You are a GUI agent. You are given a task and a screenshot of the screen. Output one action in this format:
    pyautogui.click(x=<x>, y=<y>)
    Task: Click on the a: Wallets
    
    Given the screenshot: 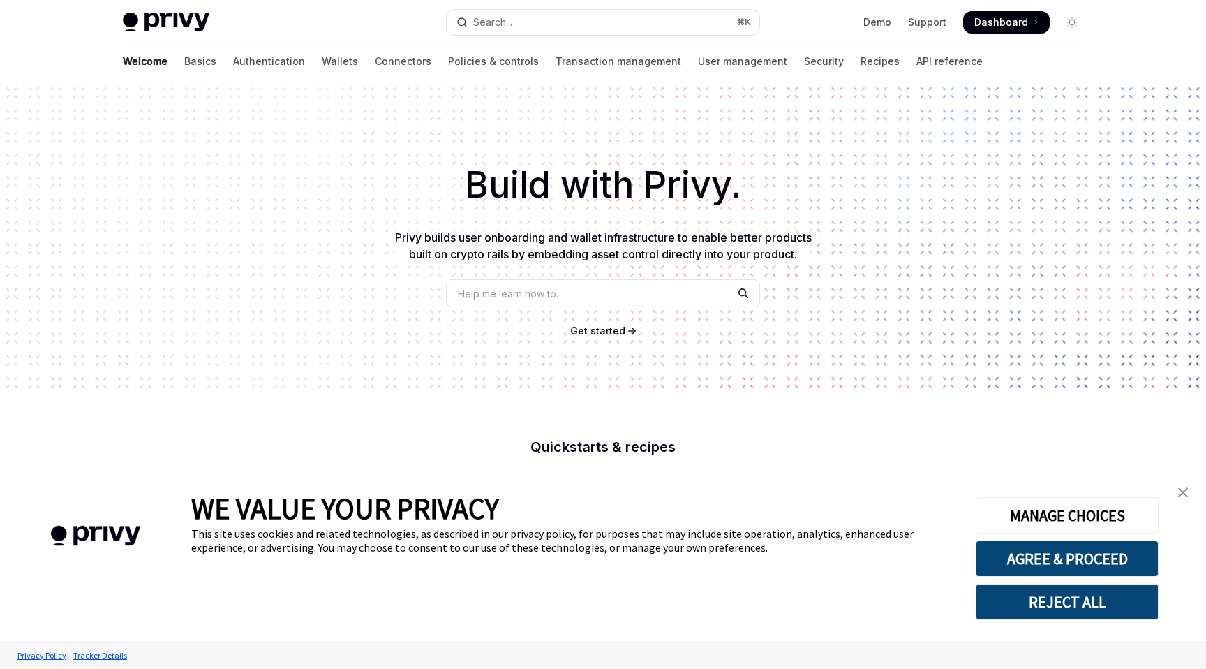 What is the action you would take?
    pyautogui.click(x=340, y=61)
    